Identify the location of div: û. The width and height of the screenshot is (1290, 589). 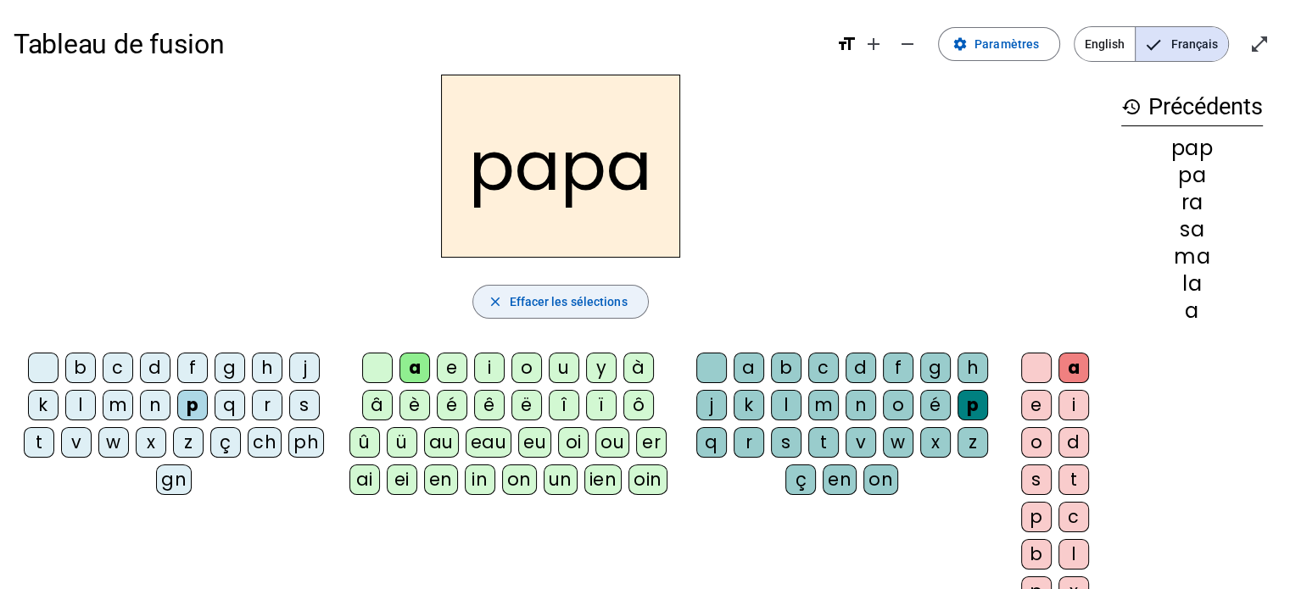
(365, 443).